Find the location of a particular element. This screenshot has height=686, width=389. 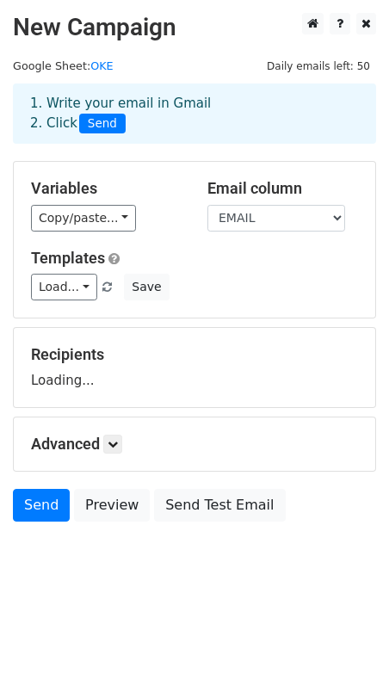

a: Send Test Email is located at coordinates (219, 505).